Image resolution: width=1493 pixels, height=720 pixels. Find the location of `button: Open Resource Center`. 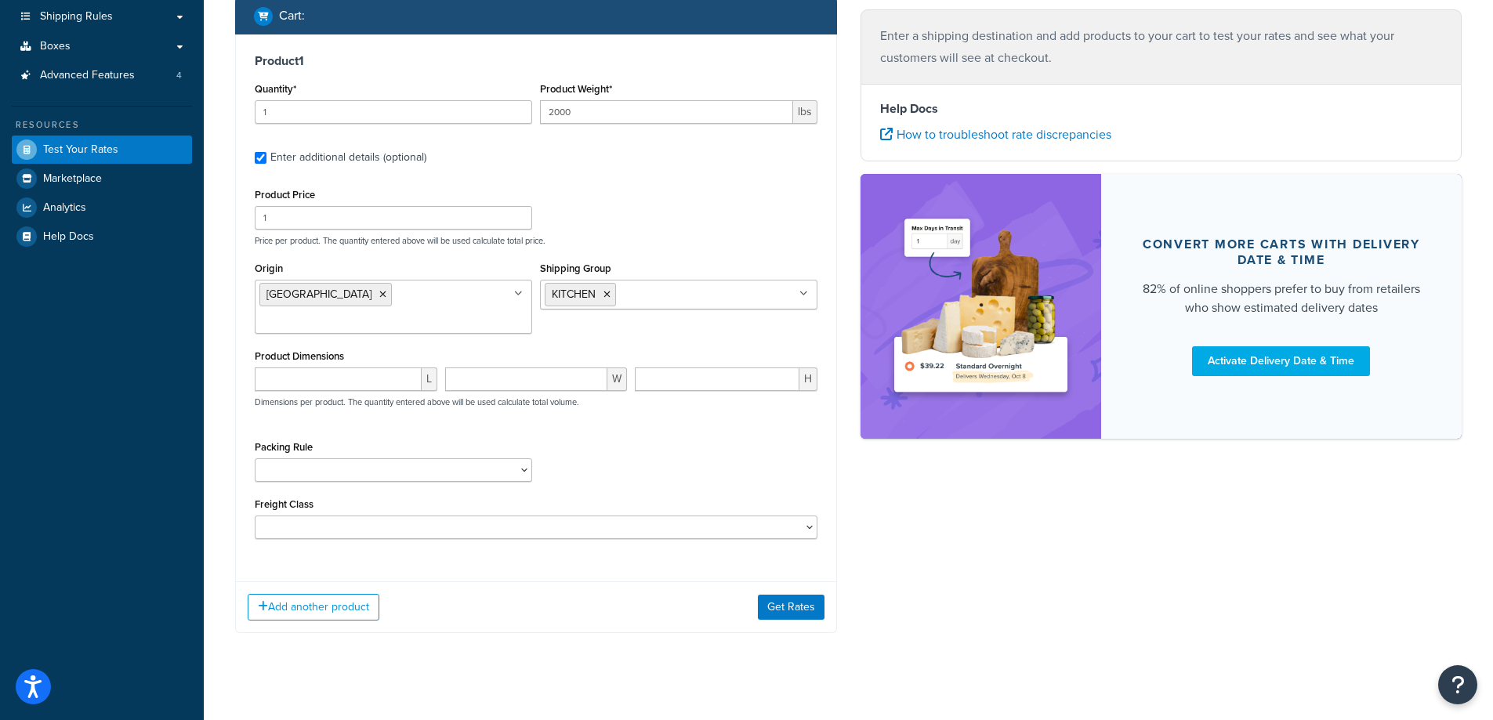

button: Open Resource Center is located at coordinates (1458, 685).